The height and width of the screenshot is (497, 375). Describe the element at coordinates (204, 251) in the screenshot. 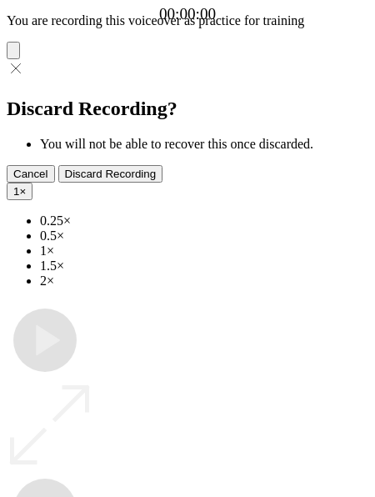

I see `li: 1×` at that location.